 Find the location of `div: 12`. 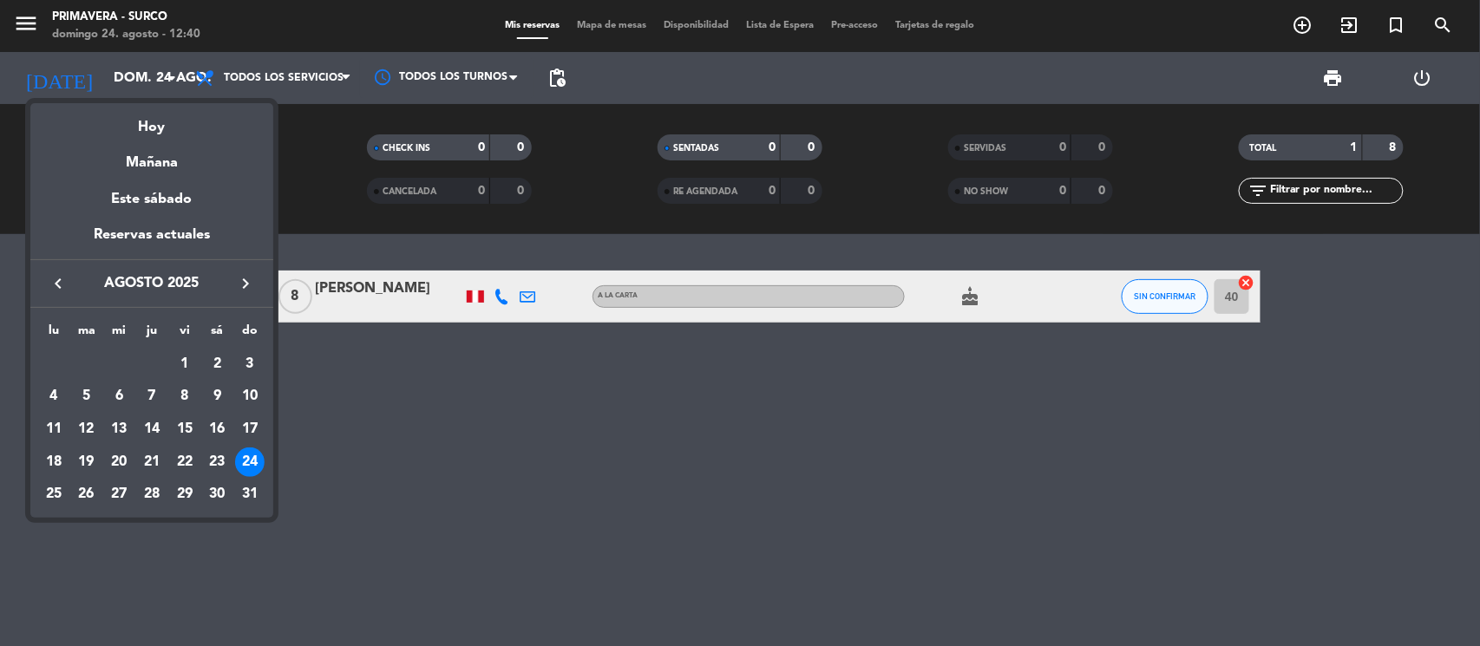

div: 12 is located at coordinates (87, 429).